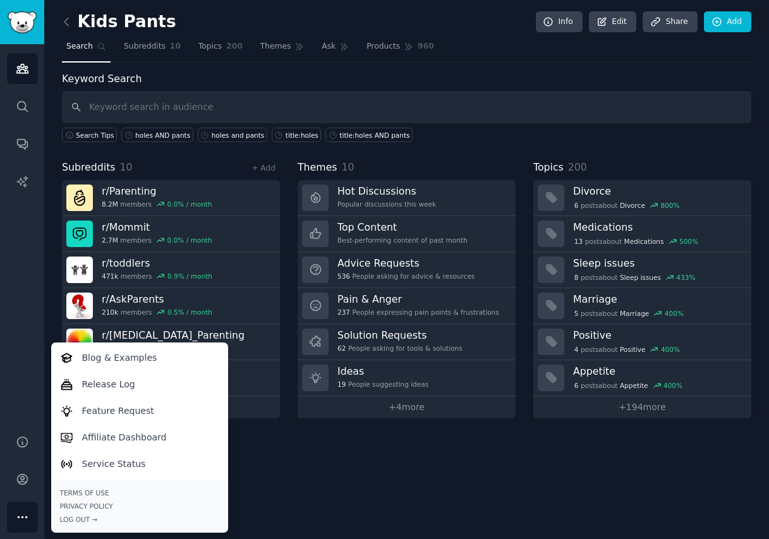 The width and height of the screenshot is (769, 539). I want to click on span: Divorce, so click(633, 205).